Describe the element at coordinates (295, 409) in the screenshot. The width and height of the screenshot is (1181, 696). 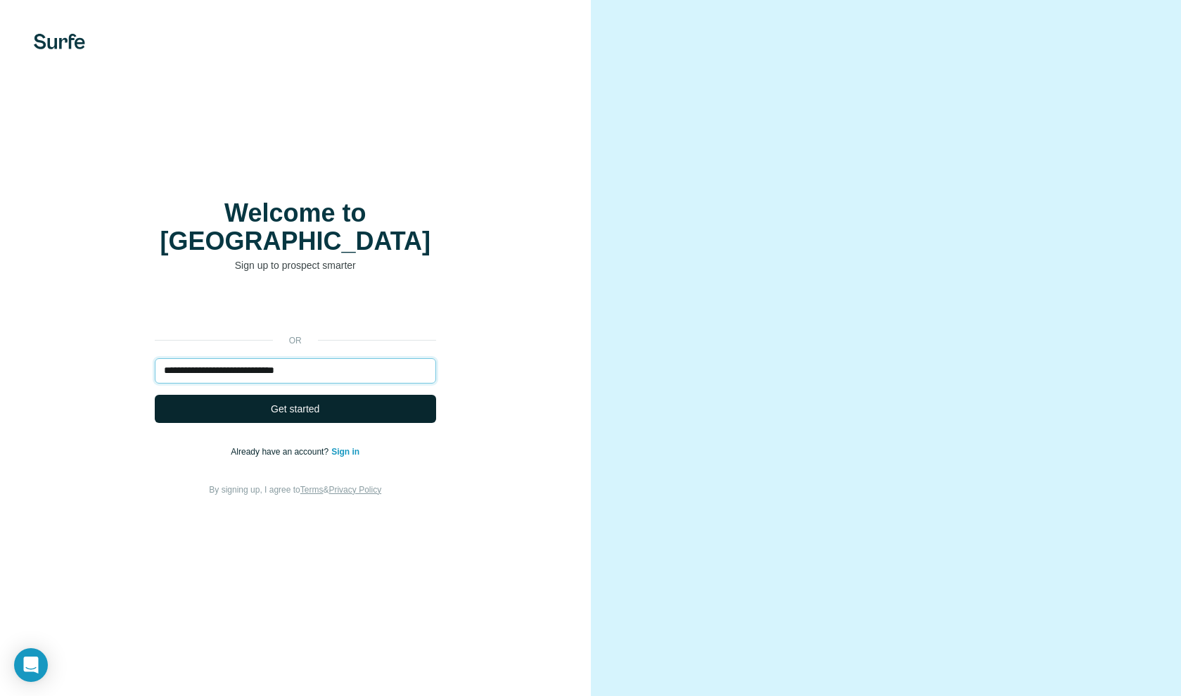
I see `button: Get started` at that location.